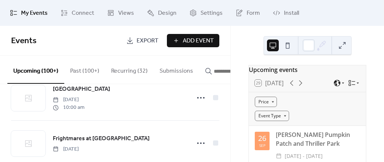  Describe the element at coordinates (253, 13) in the screenshot. I see `span: Form` at that location.